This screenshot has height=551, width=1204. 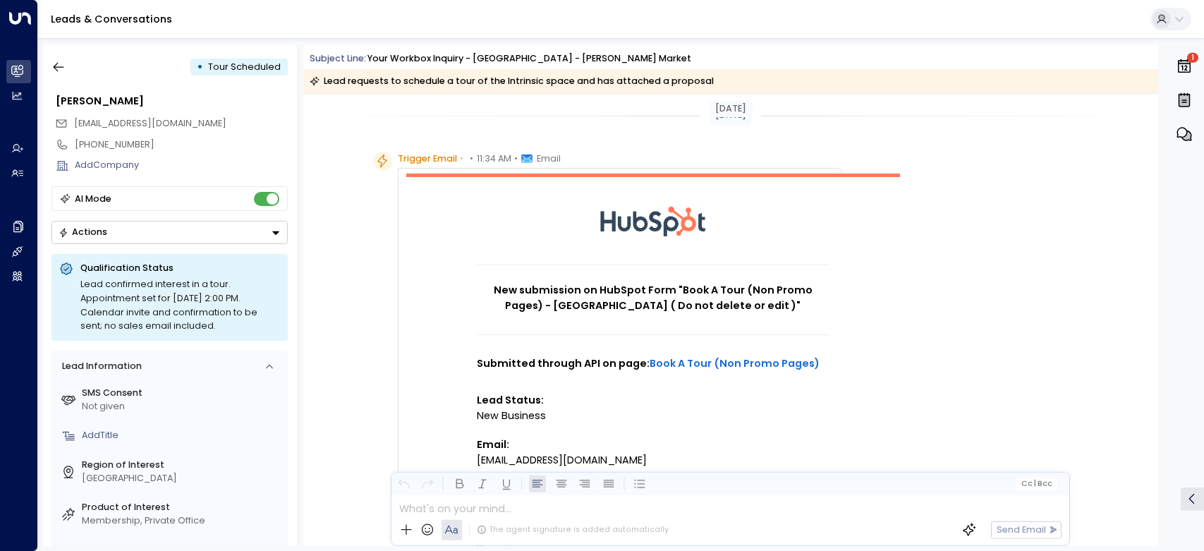 I want to click on label: Region of Interest, so click(x=182, y=465).